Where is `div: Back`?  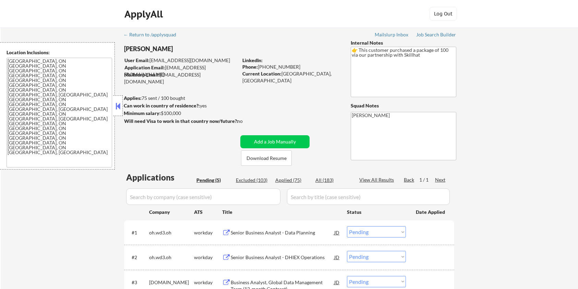
div: Back is located at coordinates (410, 180).